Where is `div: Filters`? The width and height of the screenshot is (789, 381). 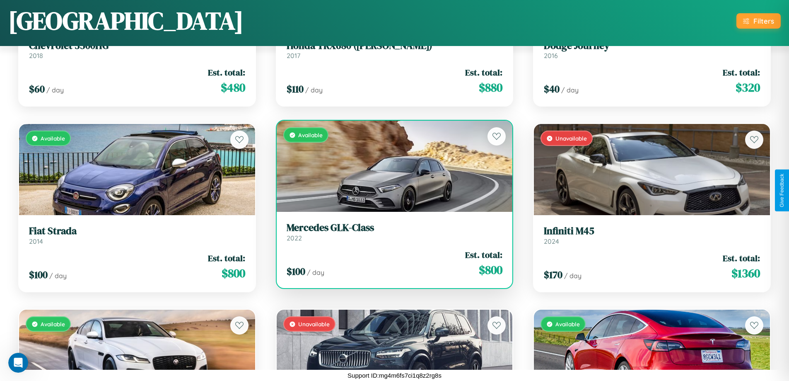
div: Filters is located at coordinates (764, 21).